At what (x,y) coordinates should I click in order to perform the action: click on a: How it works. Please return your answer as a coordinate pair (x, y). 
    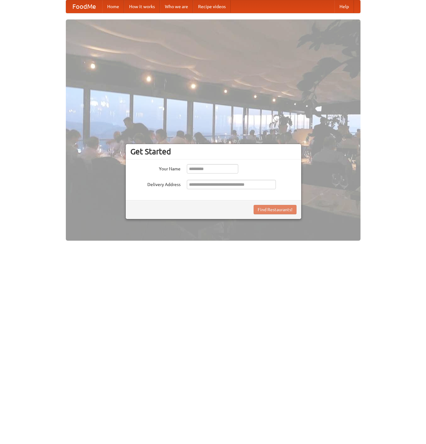
    Looking at the image, I should click on (142, 7).